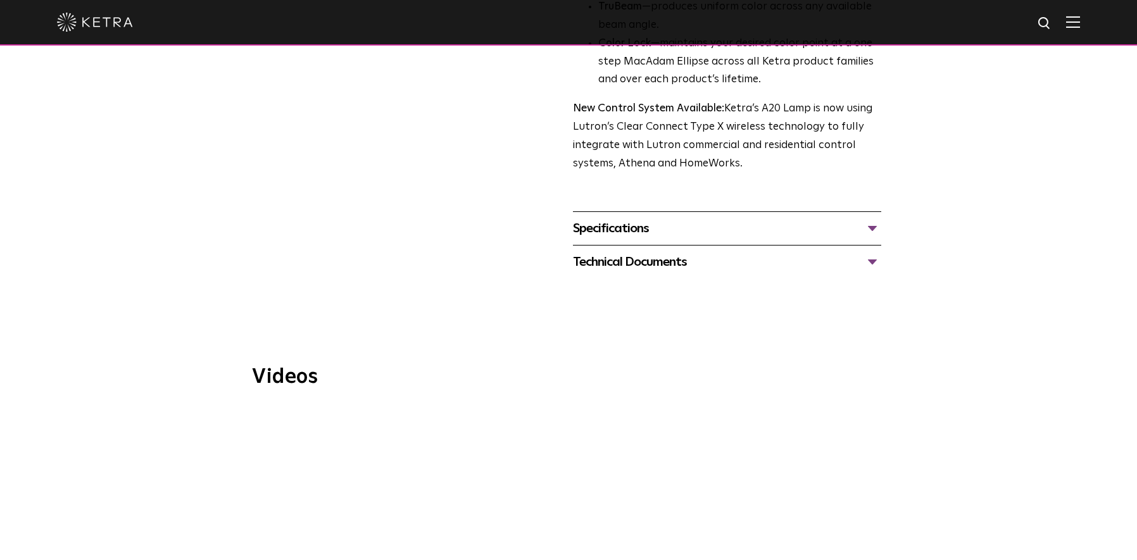 The width and height of the screenshot is (1137, 560). Describe the element at coordinates (727, 137) in the screenshot. I see `p: Ketra’s A20 Lamp is now using Lutron’s Clear Connect Type X wireless technology to fully integrat...` at that location.